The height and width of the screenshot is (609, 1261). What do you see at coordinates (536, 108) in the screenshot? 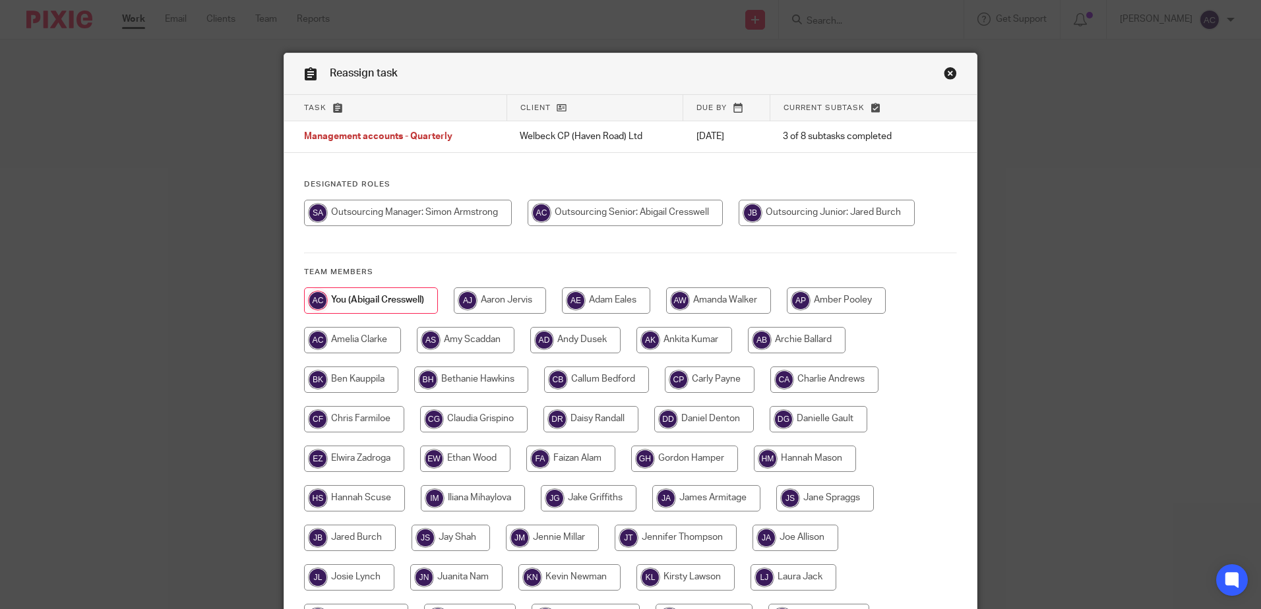
I see `span: Client` at bounding box center [536, 108].